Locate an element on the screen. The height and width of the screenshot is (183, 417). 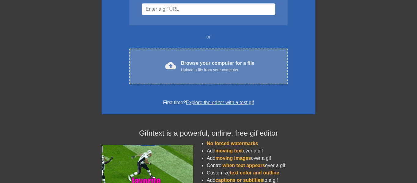
span: text color and outline is located at coordinates (255, 172).